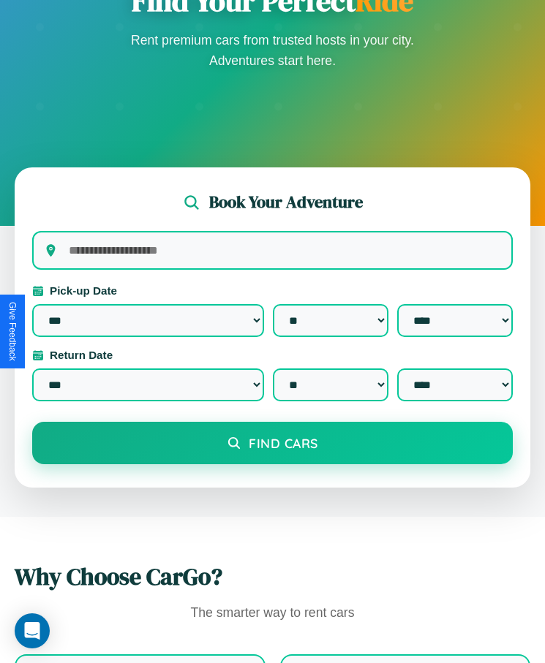  What do you see at coordinates (272, 443) in the screenshot?
I see `button: Find Cars` at bounding box center [272, 443].